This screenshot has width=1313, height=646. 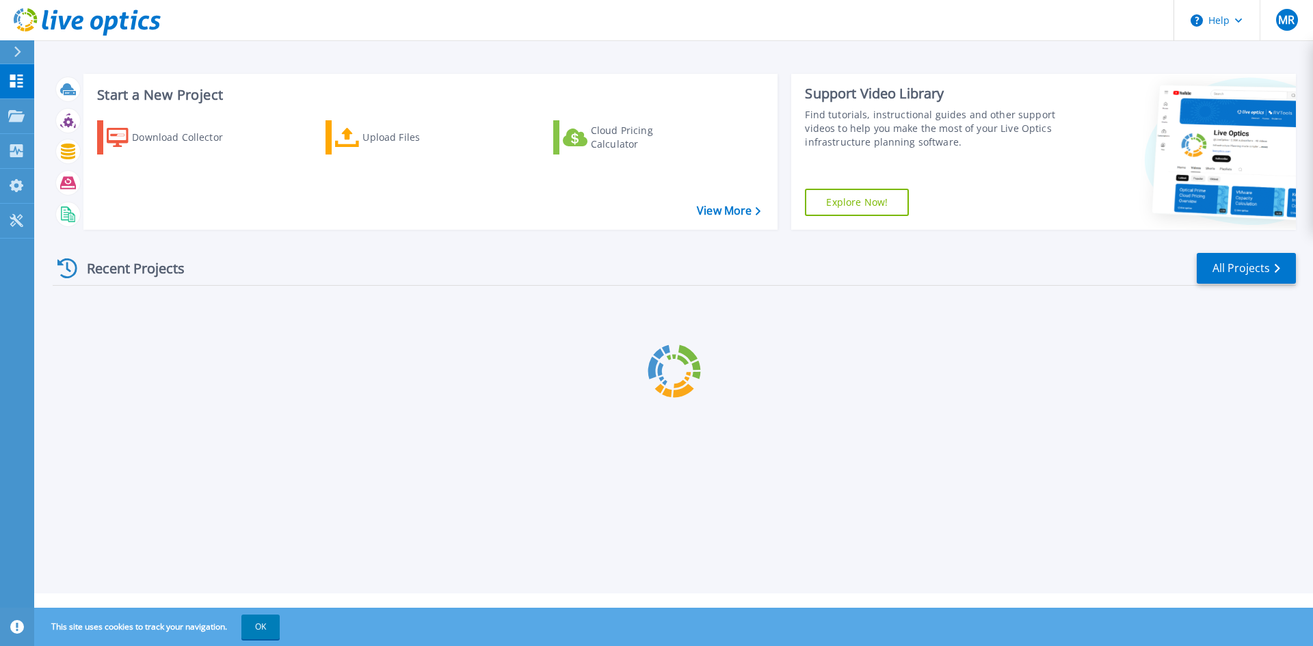 What do you see at coordinates (645, 137) in the screenshot?
I see `div: Cloud Pricing Calculator` at bounding box center [645, 137].